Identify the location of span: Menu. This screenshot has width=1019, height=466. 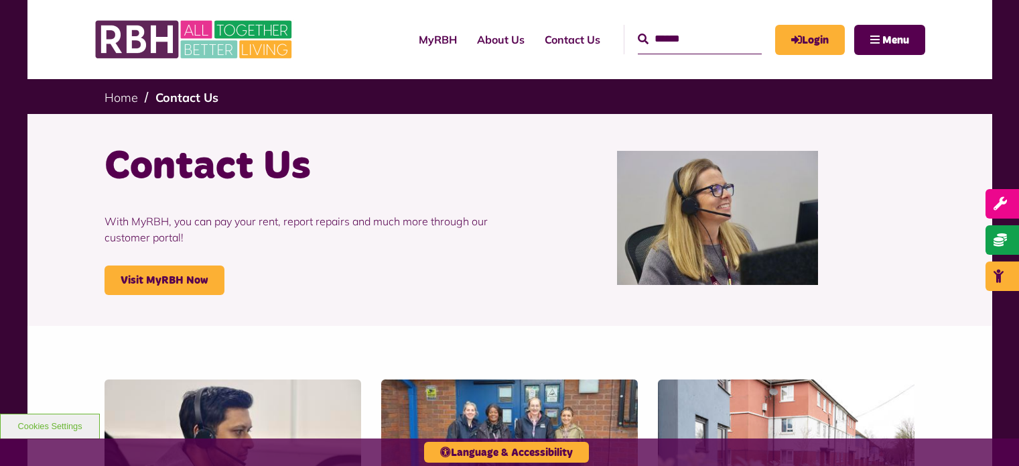
(896, 40).